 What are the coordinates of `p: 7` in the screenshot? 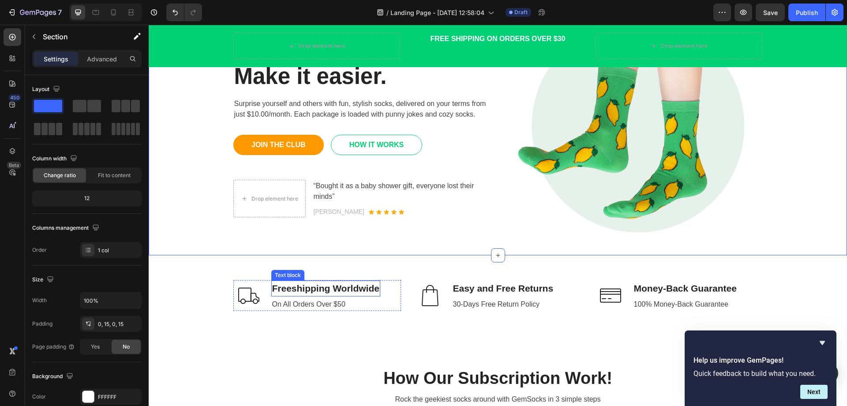 It's located at (60, 12).